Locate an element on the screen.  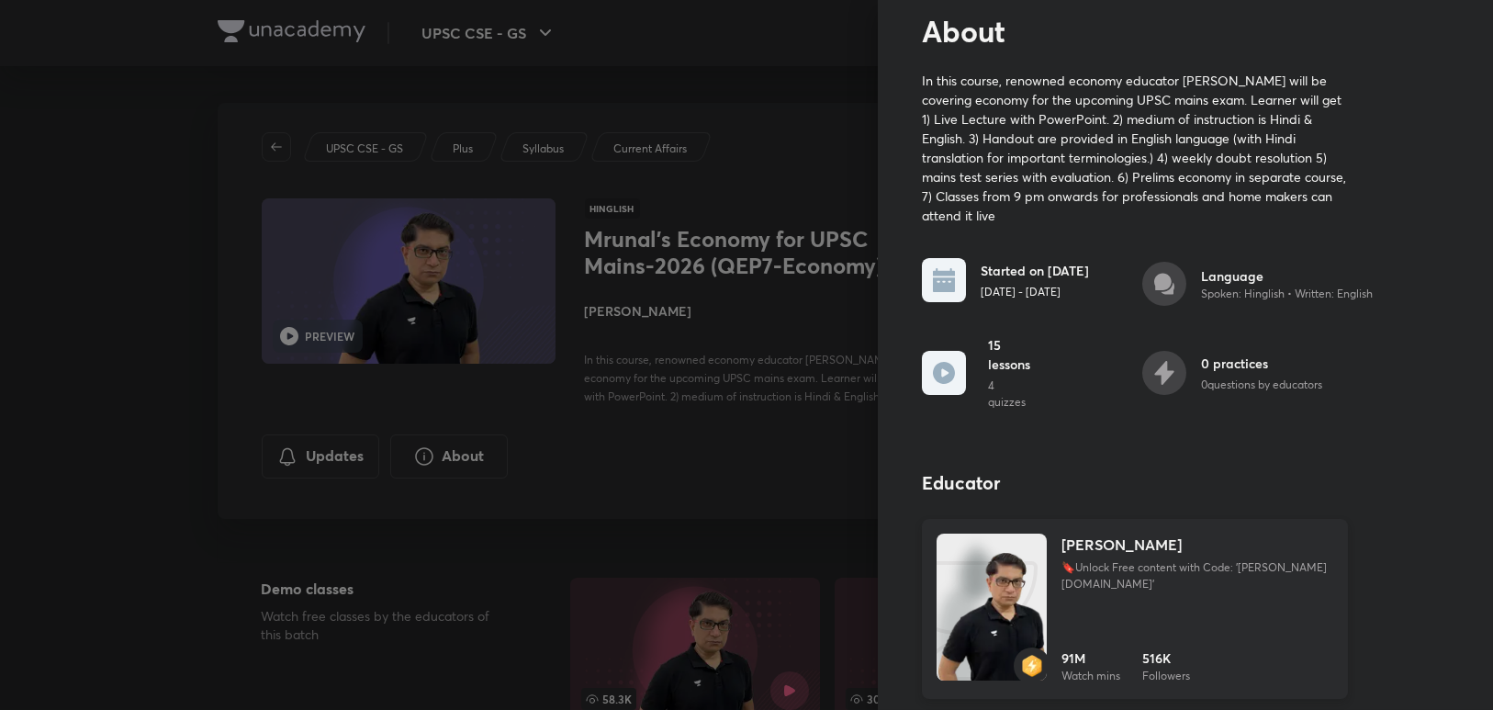
p: 🔖Unlock Free content with Code: 'Mrunal.org' is located at coordinates (1197, 576).